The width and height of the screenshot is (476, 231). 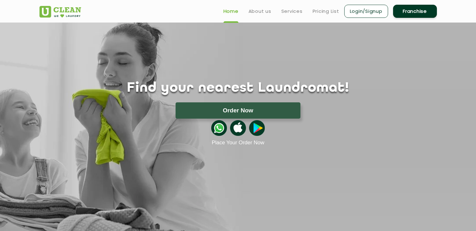 I want to click on img: apple-icon.png, so click(x=238, y=128).